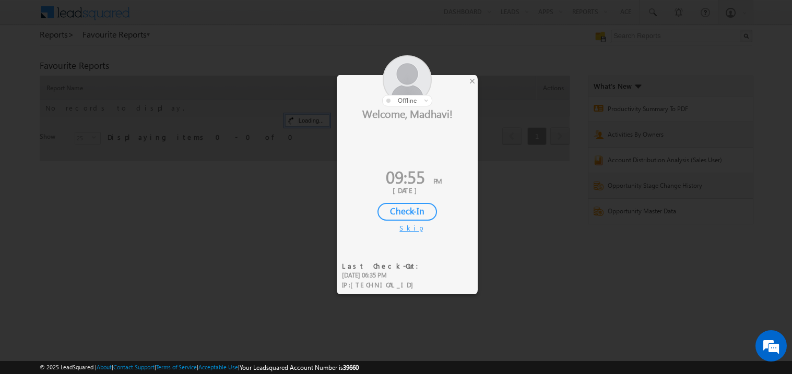 This screenshot has height=374, width=792. I want to click on span: © 2025 LeadSquared | | | | |, so click(199, 368).